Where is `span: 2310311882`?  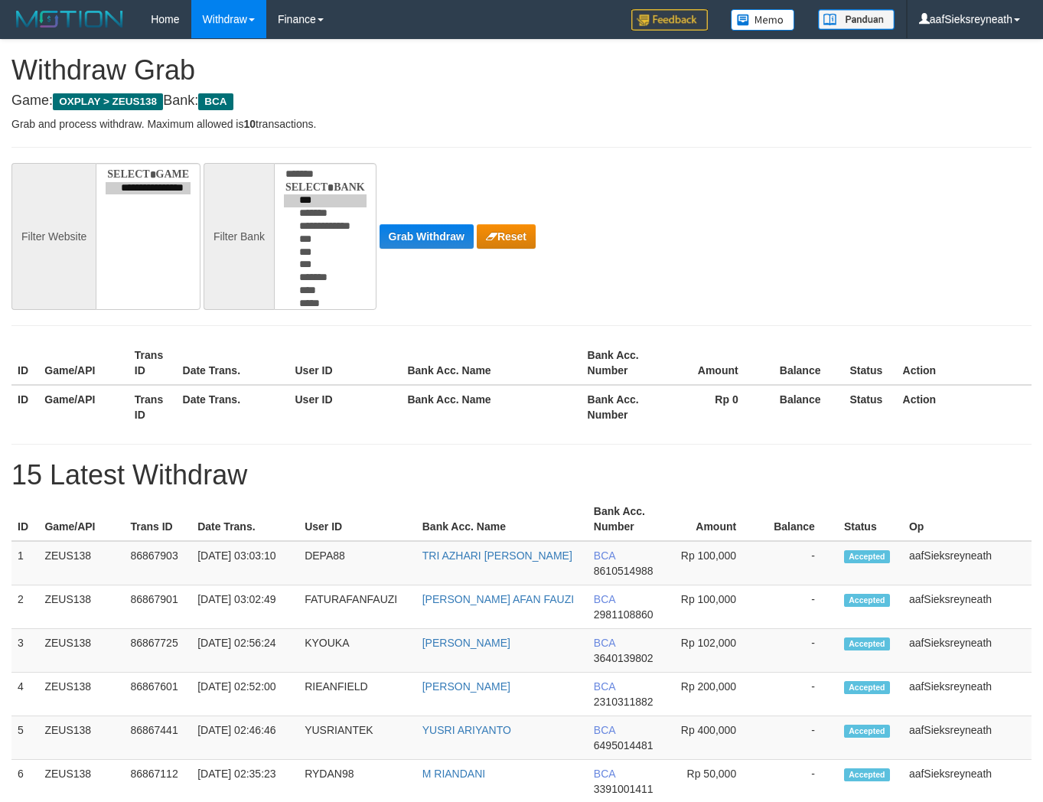 span: 2310311882 is located at coordinates (624, 702).